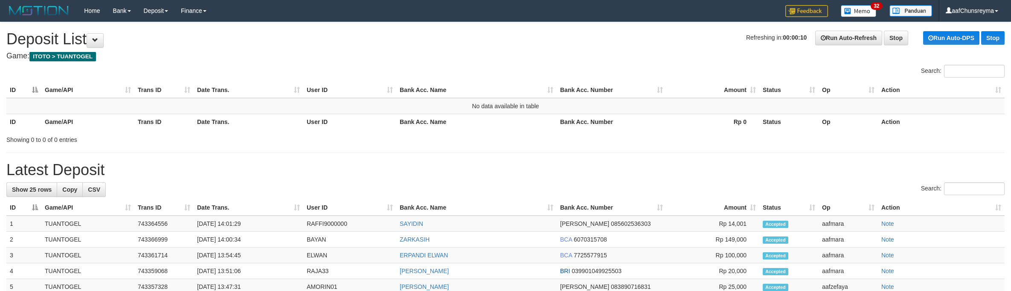  What do you see at coordinates (597, 271) in the screenshot?
I see `span: Copy 039901049925503 to clipboard` at bounding box center [597, 271].